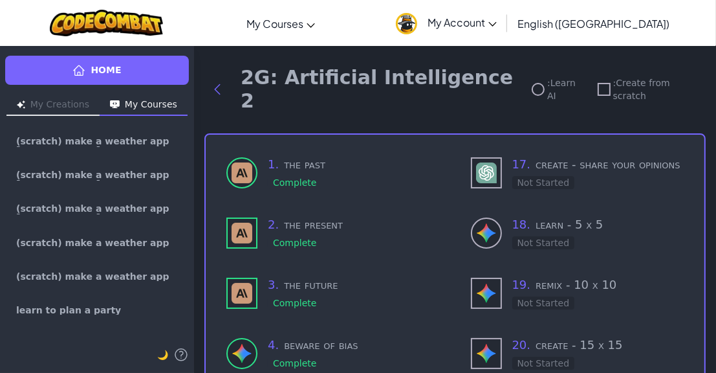 The height and width of the screenshot is (373, 716). Describe the element at coordinates (354, 164) in the screenshot. I see `h3: the past` at that location.